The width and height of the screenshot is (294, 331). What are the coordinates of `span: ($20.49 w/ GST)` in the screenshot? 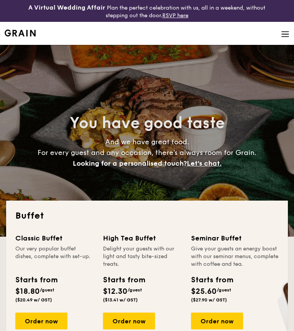 It's located at (34, 300).